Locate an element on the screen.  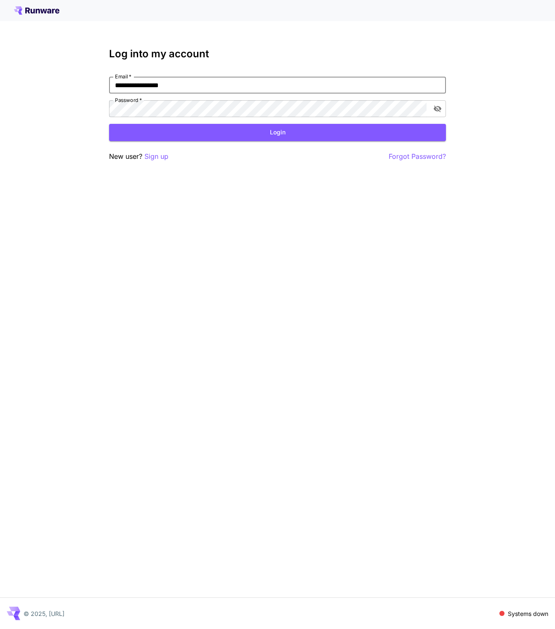
button: Sign up is located at coordinates (156, 156).